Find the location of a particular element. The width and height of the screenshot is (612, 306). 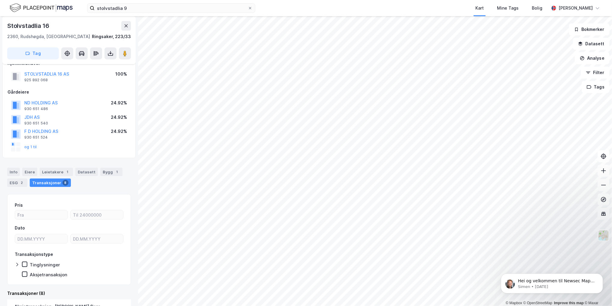

div: Mine Tags is located at coordinates (507, 8).